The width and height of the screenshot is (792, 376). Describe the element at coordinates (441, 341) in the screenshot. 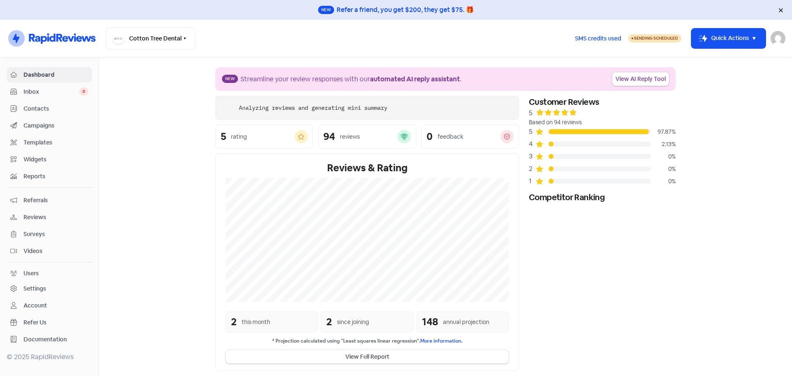

I see `a: More information.` at that location.